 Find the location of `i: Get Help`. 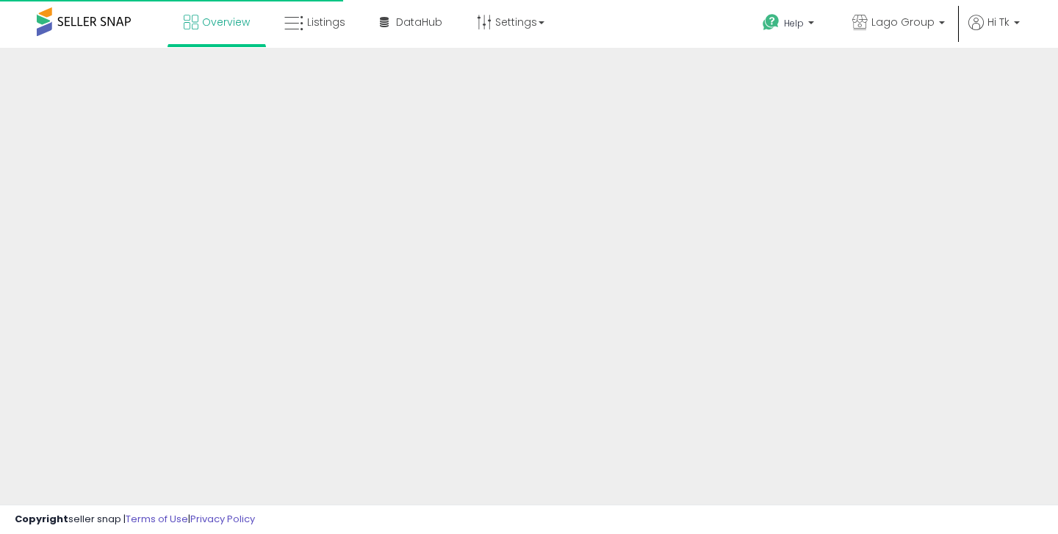

i: Get Help is located at coordinates (771, 22).